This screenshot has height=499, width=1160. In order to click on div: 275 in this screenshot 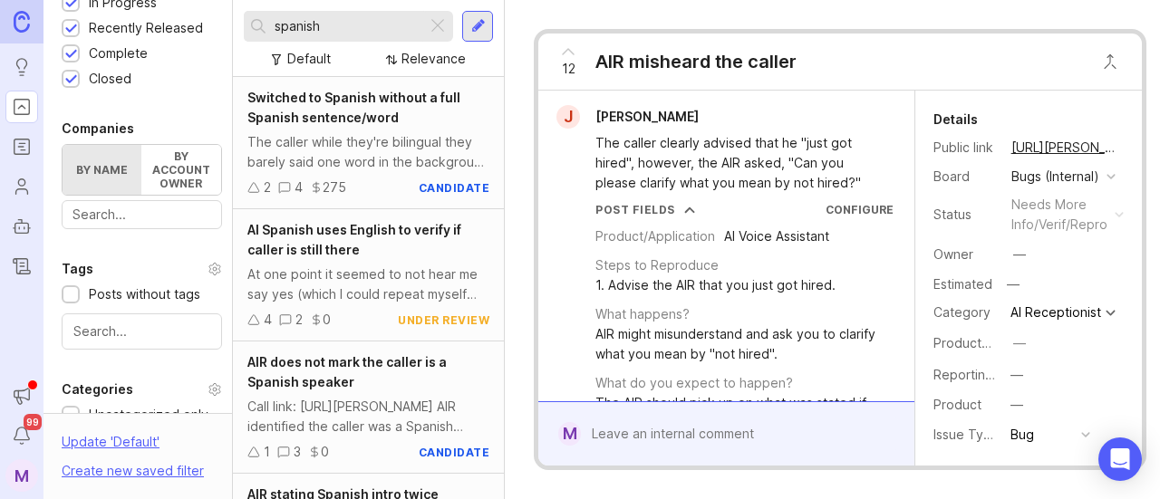, I will do `click(334, 188)`.